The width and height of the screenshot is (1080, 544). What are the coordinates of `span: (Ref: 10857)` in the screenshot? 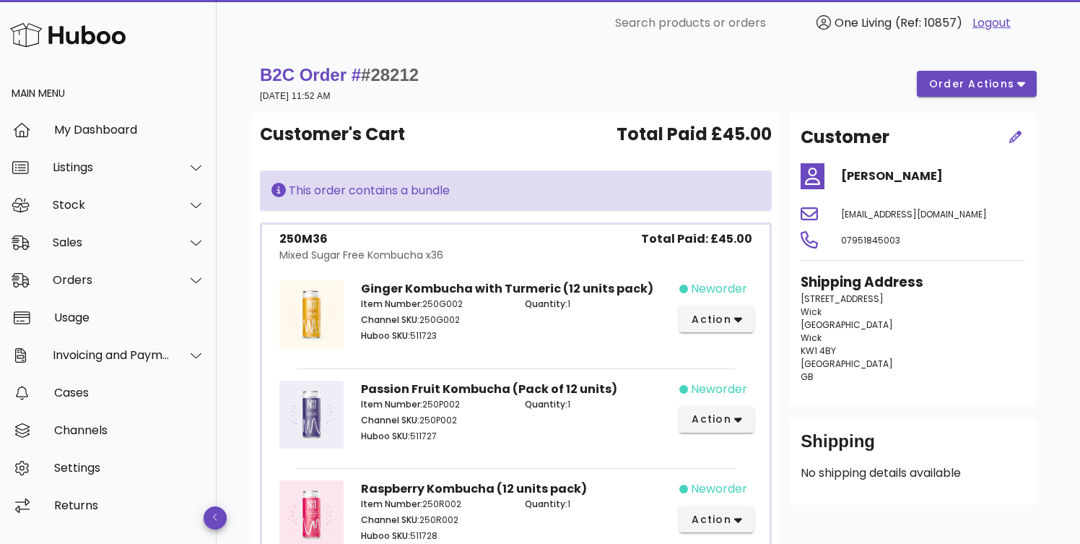 It's located at (929, 22).